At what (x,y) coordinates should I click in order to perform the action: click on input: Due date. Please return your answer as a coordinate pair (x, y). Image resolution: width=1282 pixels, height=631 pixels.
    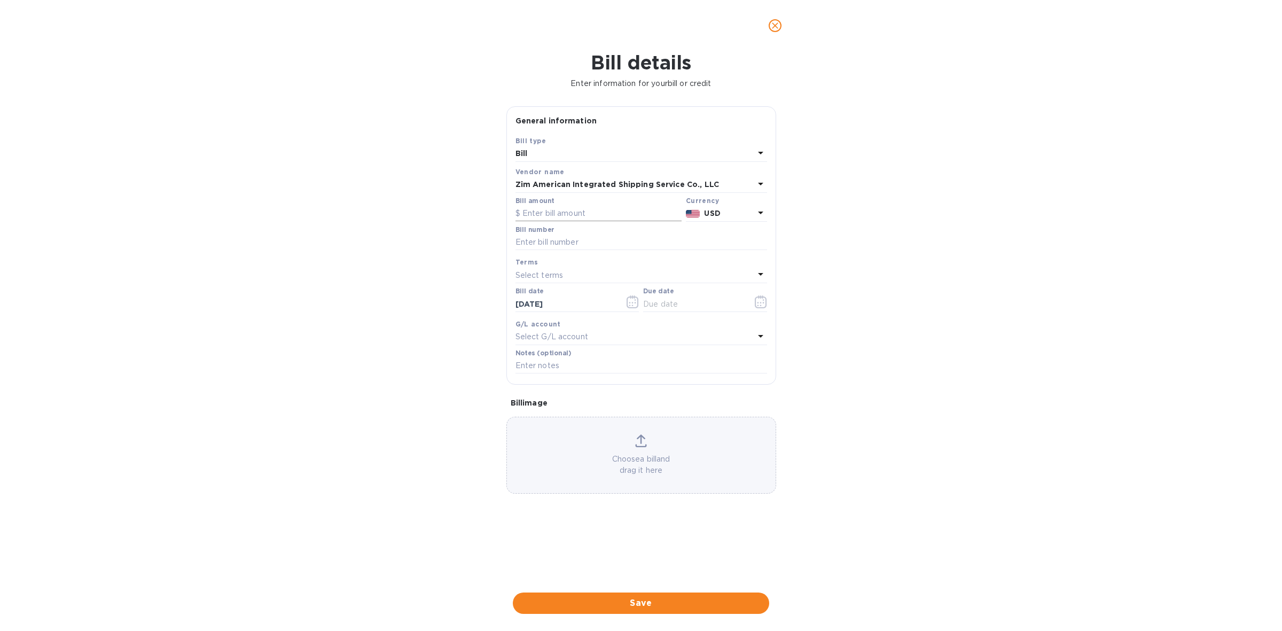
    Looking at the image, I should click on (693, 304).